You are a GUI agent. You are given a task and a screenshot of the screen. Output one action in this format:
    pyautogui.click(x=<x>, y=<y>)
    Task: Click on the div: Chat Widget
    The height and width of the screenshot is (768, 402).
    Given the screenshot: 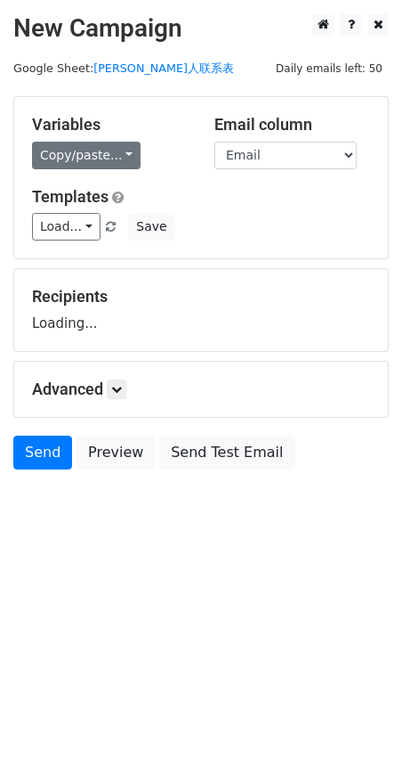 What is the action you would take?
    pyautogui.click(x=358, y=725)
    